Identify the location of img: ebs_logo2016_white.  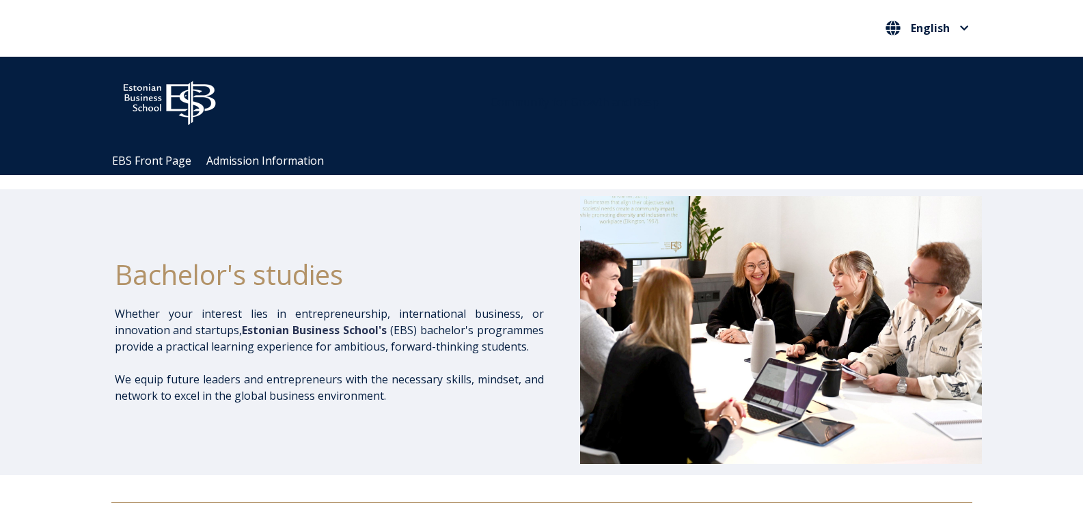
(169, 100).